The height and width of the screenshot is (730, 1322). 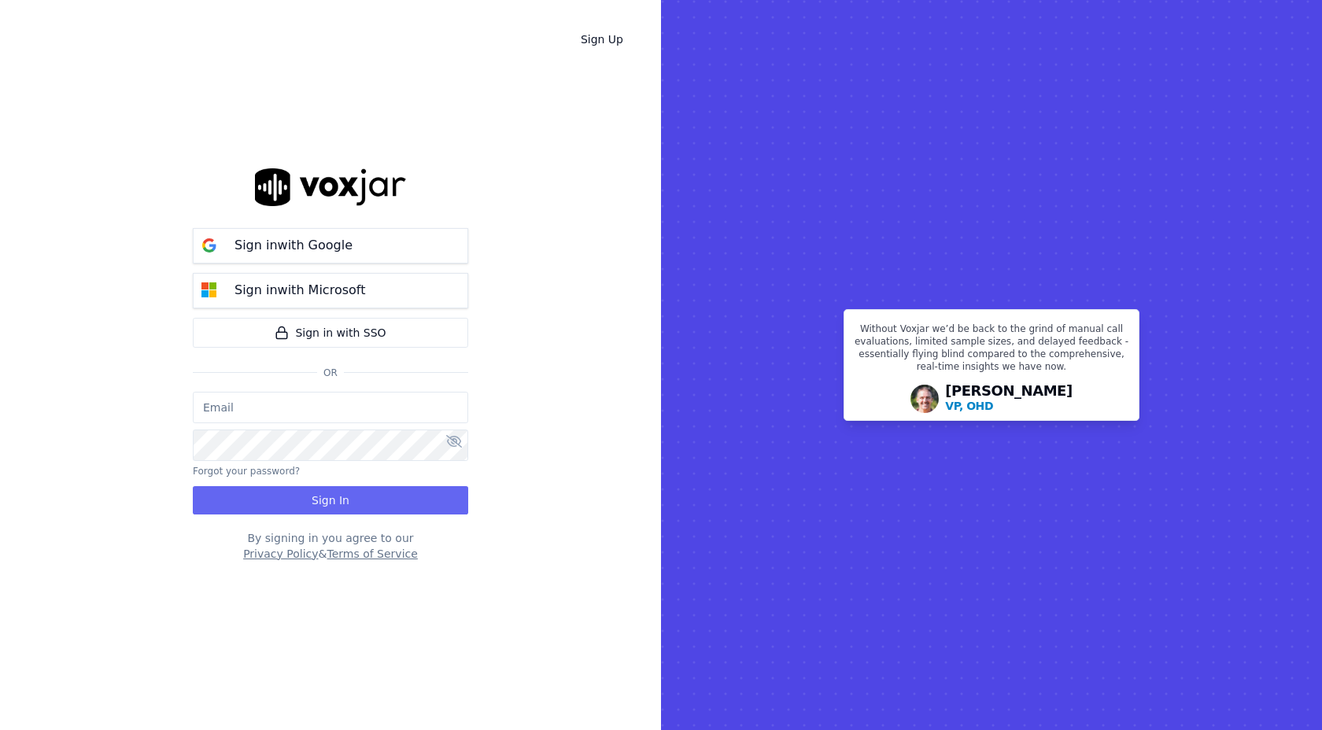 What do you see at coordinates (331, 546) in the screenshot?
I see `div: By signing in you agree to our &` at bounding box center [331, 546].